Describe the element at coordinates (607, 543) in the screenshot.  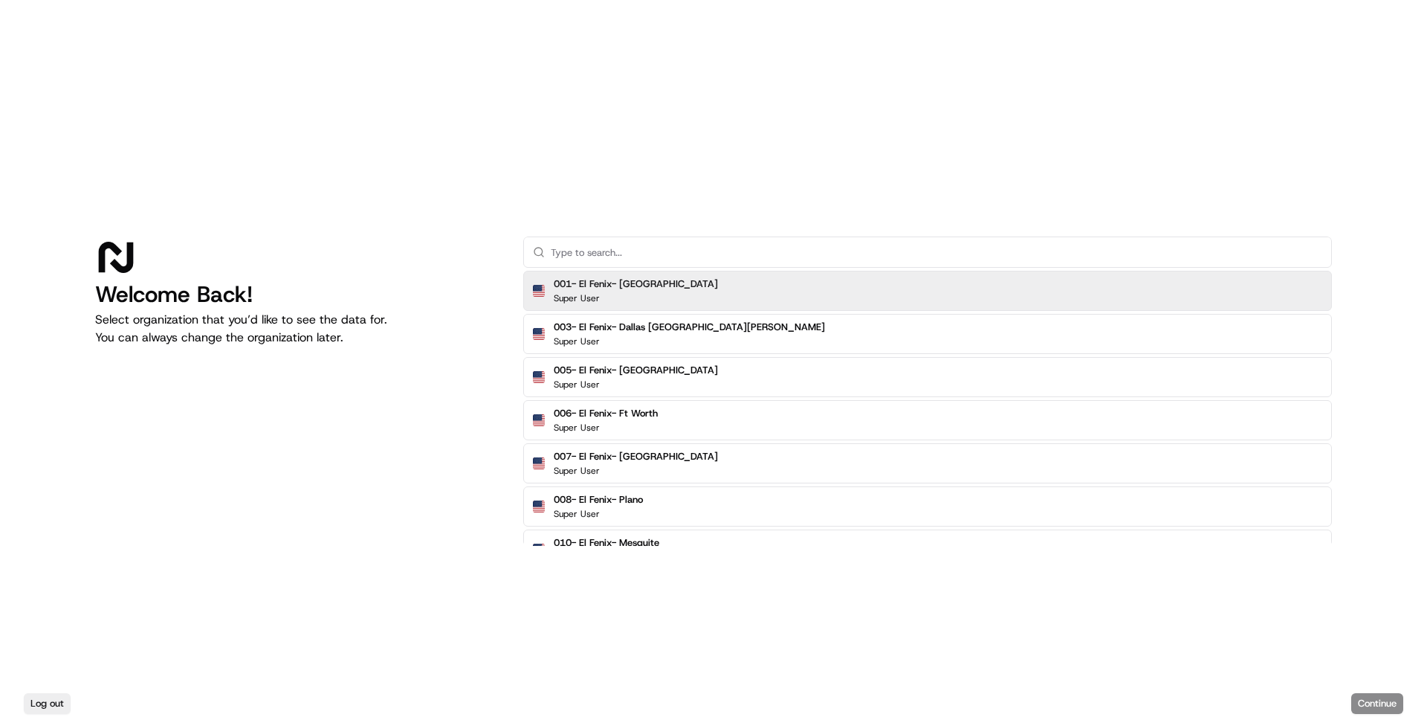
I see `h2: 010- El Fenix- Mesquite` at that location.